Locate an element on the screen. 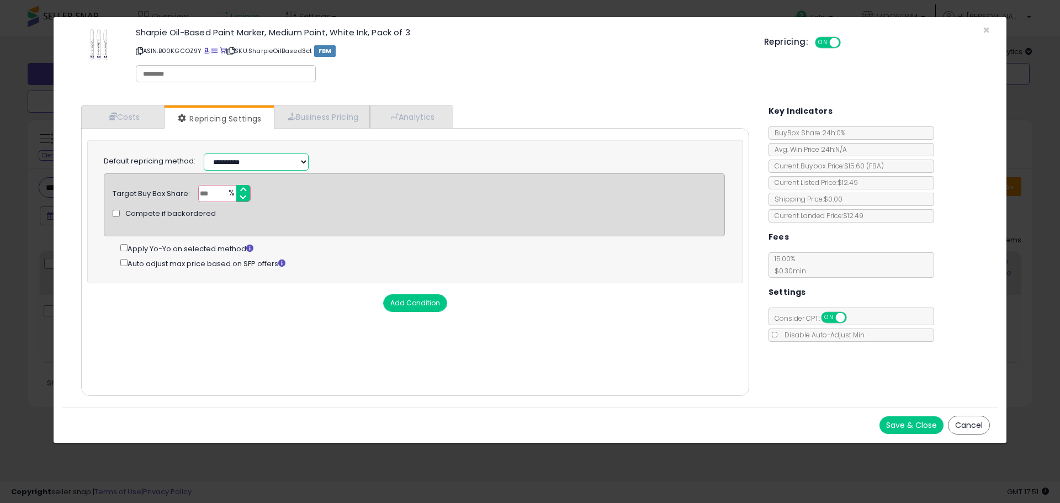 The height and width of the screenshot is (503, 1060). span: FBM is located at coordinates (325, 51).